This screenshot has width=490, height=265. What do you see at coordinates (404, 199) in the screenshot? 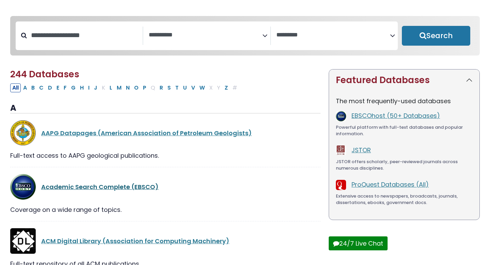
I see `div: Extensive access to newspapers, broadcasts, journals, dissertations, ebooks, government docs.` at bounding box center [404, 199].